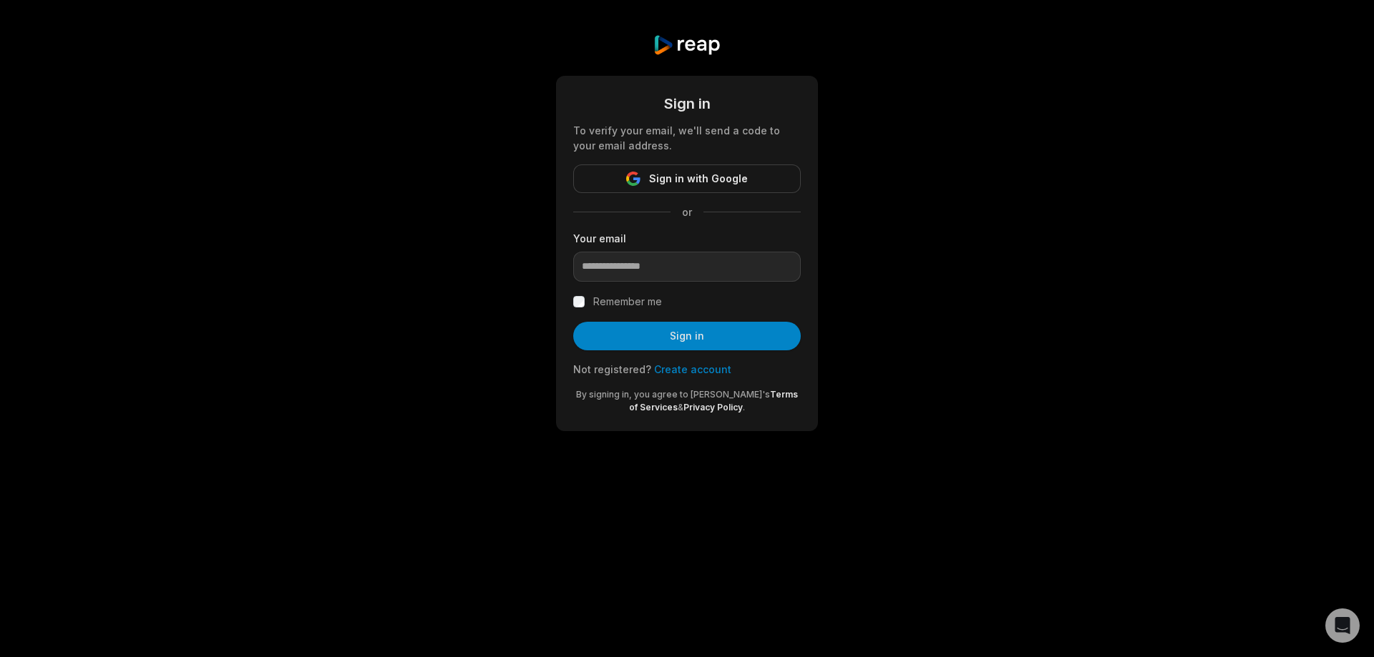 Image resolution: width=1374 pixels, height=657 pixels. I want to click on label: Remember me, so click(627, 302).